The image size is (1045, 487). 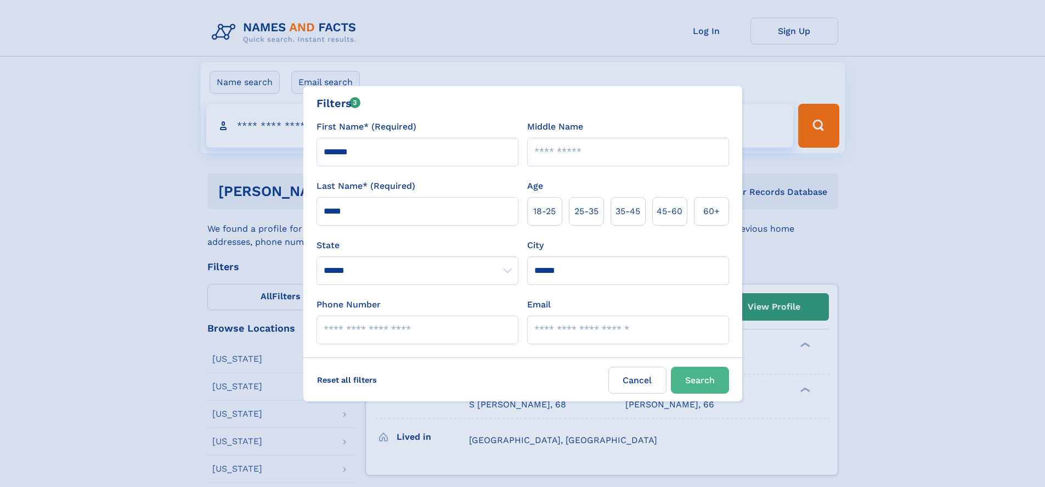 What do you see at coordinates (535, 186) in the screenshot?
I see `label: Age` at bounding box center [535, 186].